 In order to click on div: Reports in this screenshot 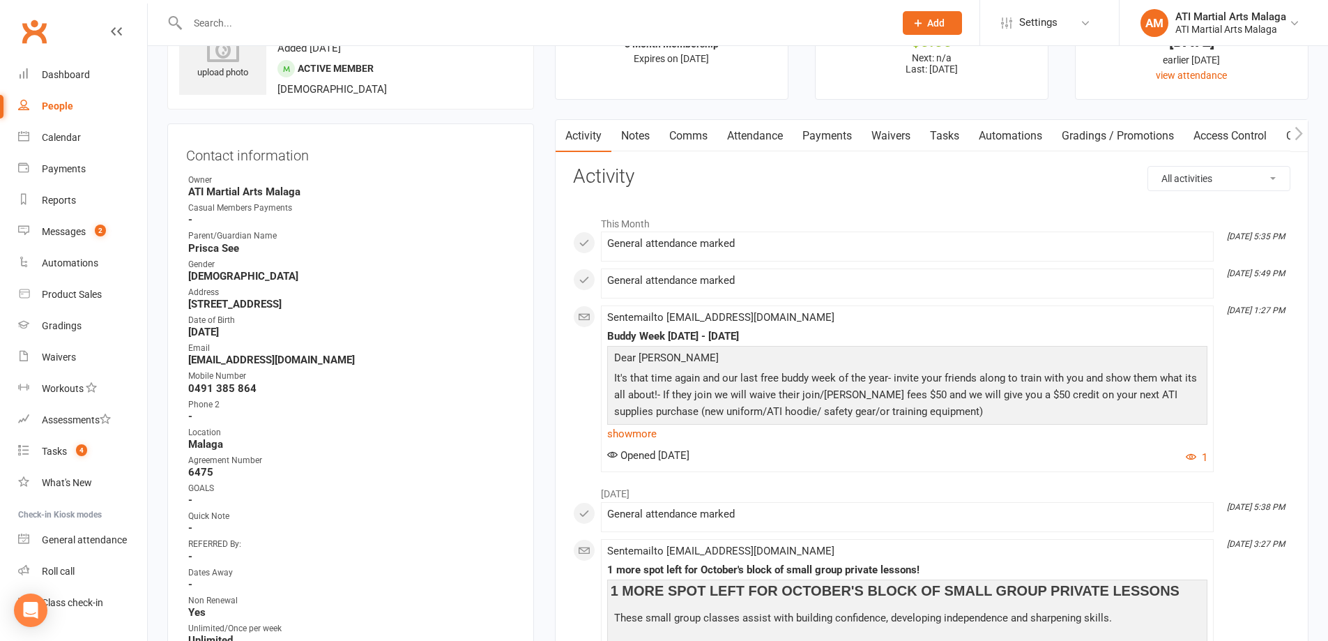, I will do `click(59, 200)`.